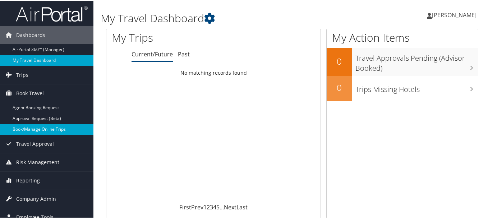 This screenshot has height=218, width=488. What do you see at coordinates (228, 18) in the screenshot?
I see `h1: My Travel Dashboard` at bounding box center [228, 18].